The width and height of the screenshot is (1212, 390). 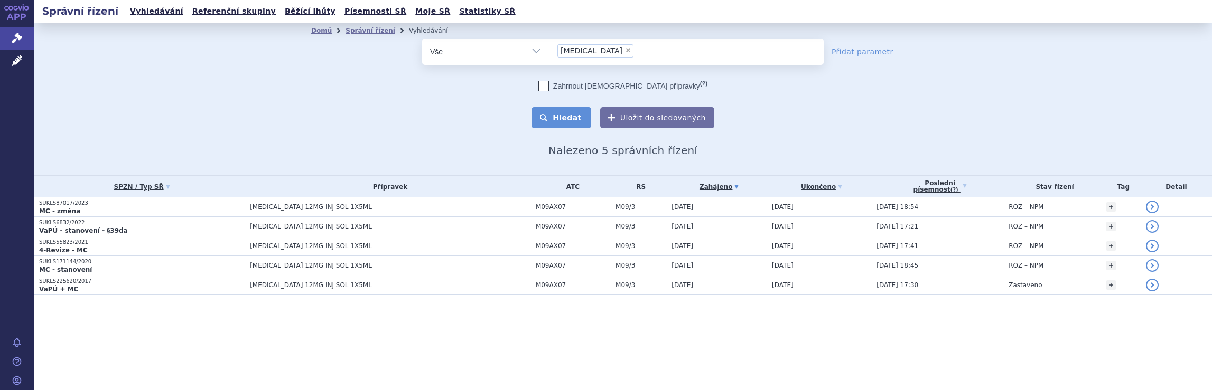 What do you see at coordinates (142, 223) in the screenshot?
I see `p: SUKLS6832/2022` at bounding box center [142, 223].